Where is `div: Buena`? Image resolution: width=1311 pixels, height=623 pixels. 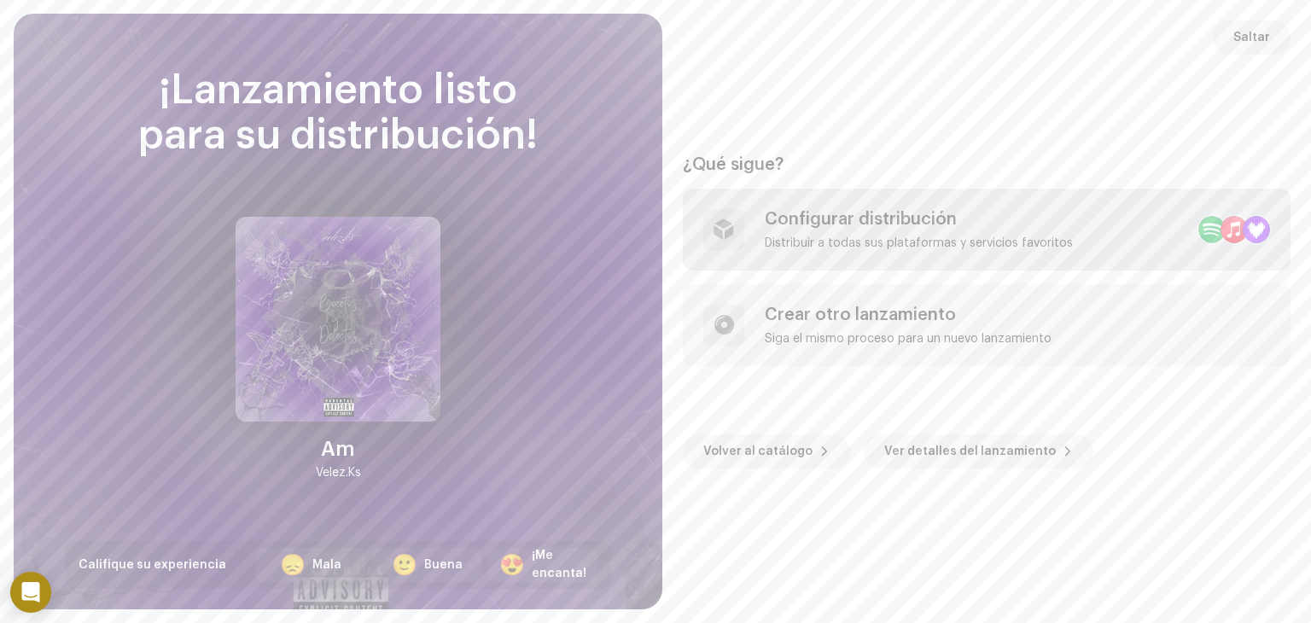 div: Buena is located at coordinates (443, 565).